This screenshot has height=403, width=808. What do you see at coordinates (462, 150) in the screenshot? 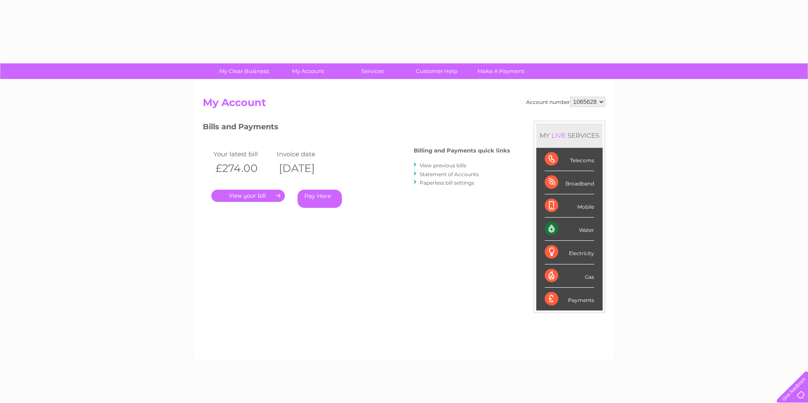
I see `h4: Billing and Payments quick links` at bounding box center [462, 150].